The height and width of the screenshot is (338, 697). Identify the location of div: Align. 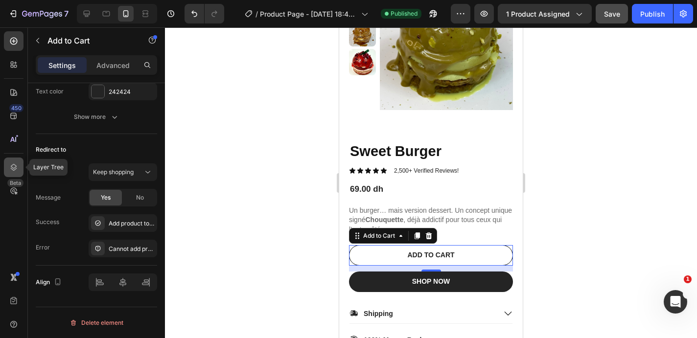
(49, 282).